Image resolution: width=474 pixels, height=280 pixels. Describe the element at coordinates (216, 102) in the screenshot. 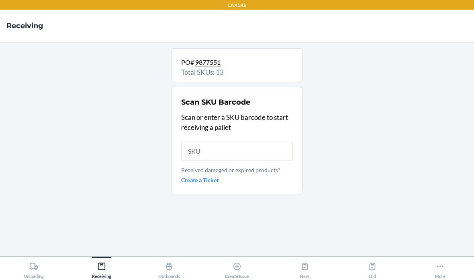

I see `h2: Scan SKU Barcode` at that location.